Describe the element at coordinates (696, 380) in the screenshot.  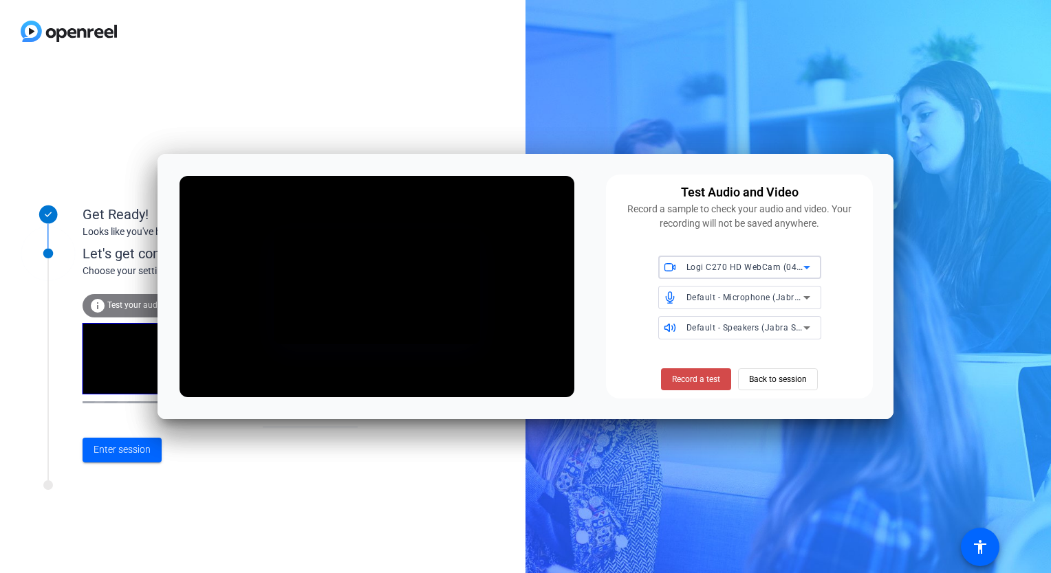
I see `button: Record a test` at that location.